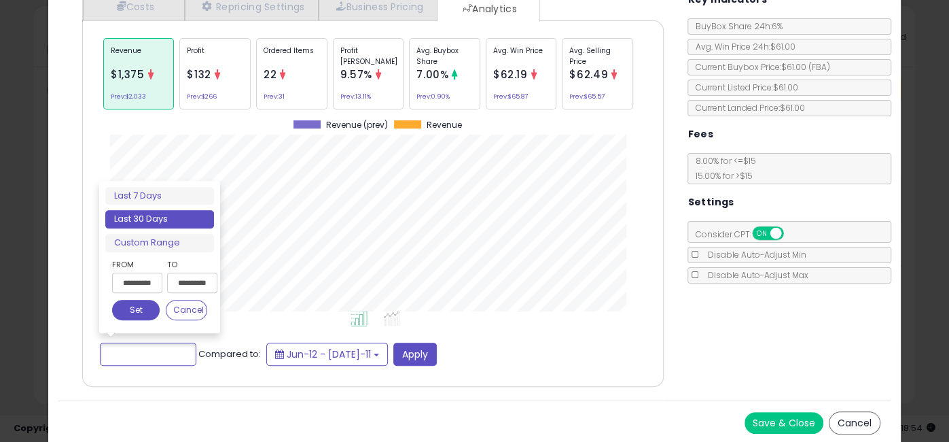 This screenshot has width=949, height=442. I want to click on span: BuyBox Share 24h: 6%, so click(735, 26).